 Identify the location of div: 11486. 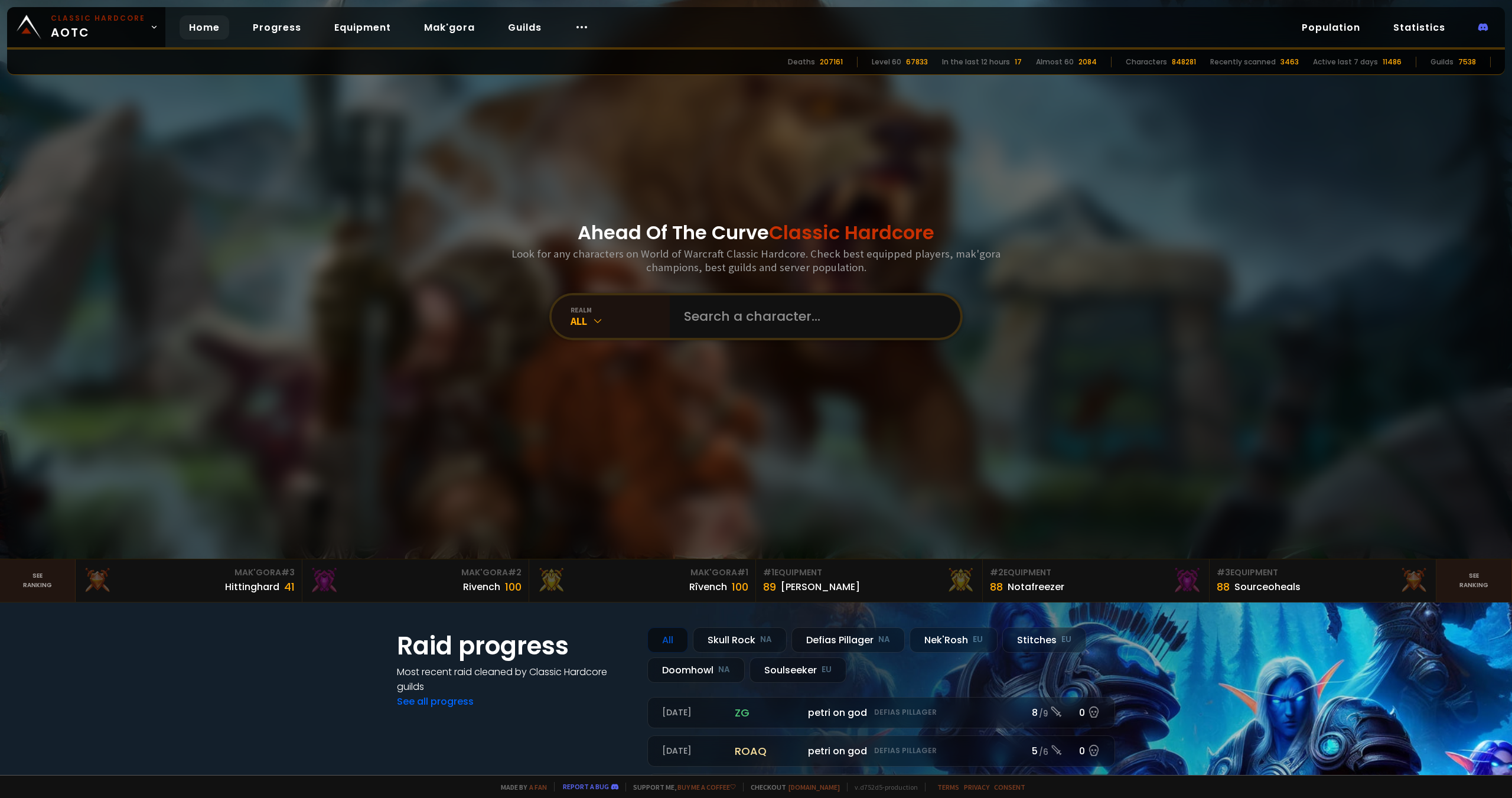
(1392, 62).